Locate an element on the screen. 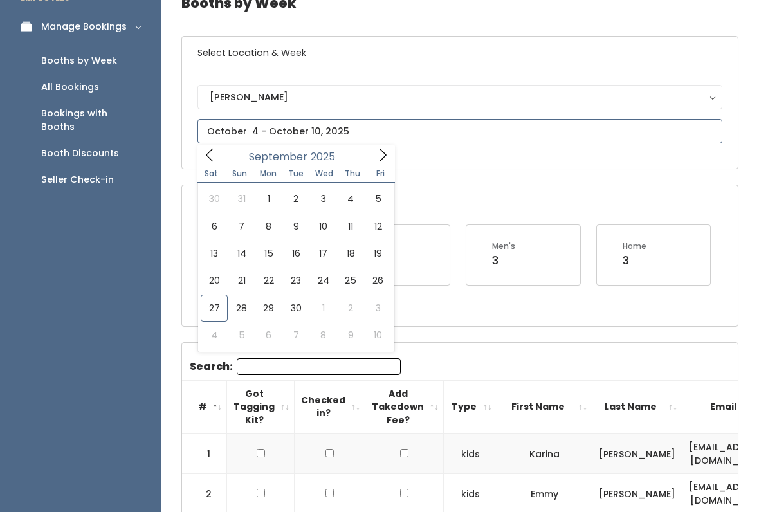  span: Mon is located at coordinates (268, 174).